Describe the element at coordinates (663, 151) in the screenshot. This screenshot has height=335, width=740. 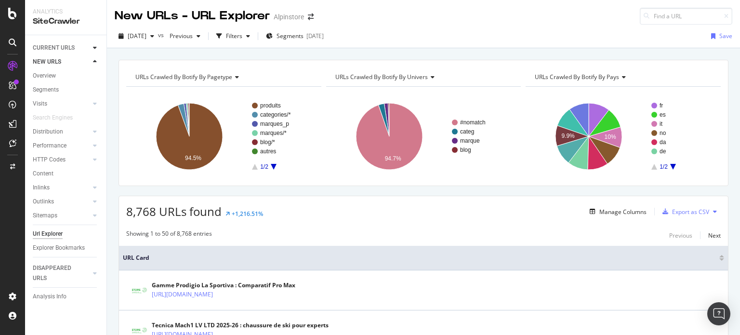
I see `text: de` at that location.